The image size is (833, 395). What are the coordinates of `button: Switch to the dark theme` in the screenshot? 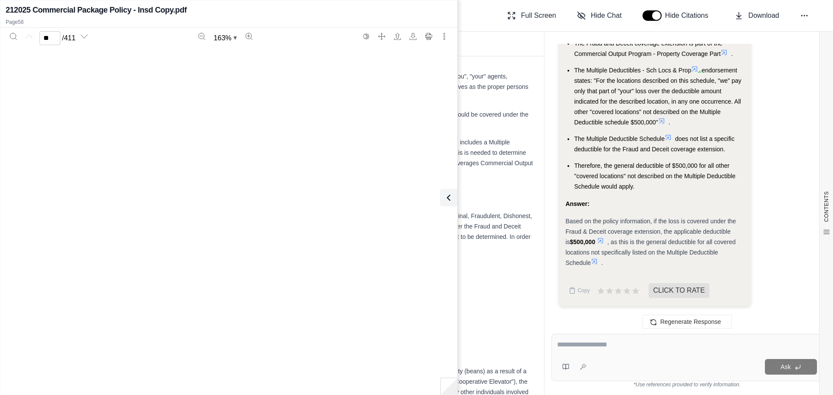 It's located at (366, 36).